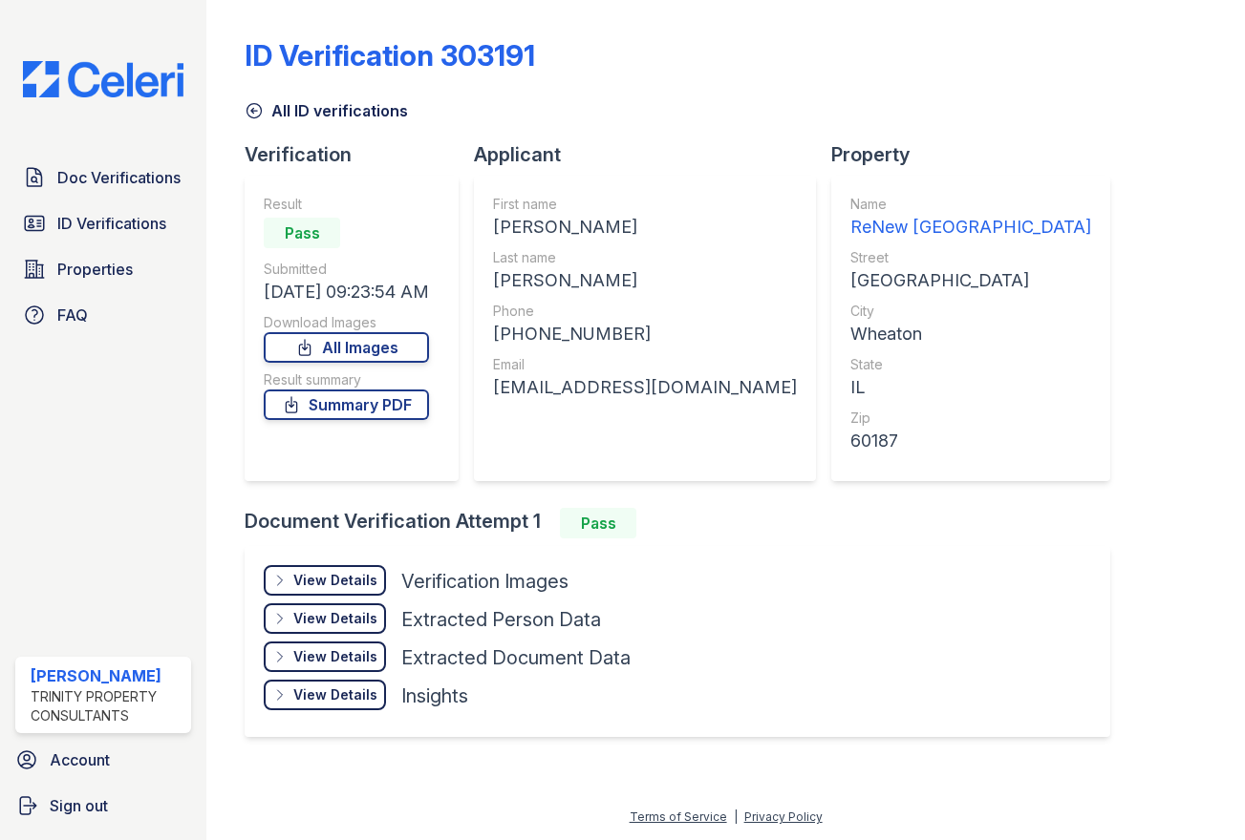  Describe the element at coordinates (73, 315) in the screenshot. I see `span: FAQ` at that location.